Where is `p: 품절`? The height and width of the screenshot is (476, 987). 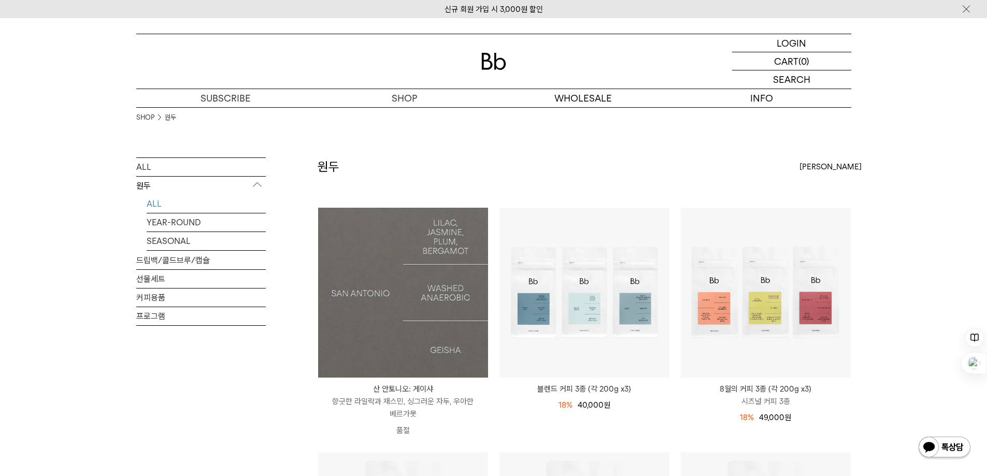
p: 품절 is located at coordinates (403, 431).